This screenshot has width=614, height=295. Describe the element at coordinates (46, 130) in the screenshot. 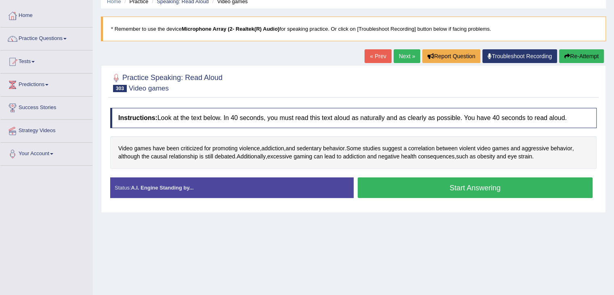

I see `a: Strategy Videos` at that location.